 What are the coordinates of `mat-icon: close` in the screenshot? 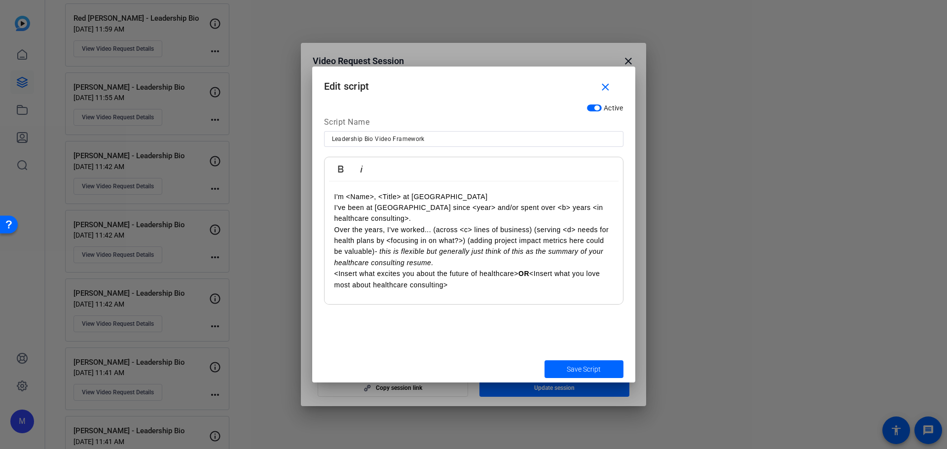 It's located at (605, 87).